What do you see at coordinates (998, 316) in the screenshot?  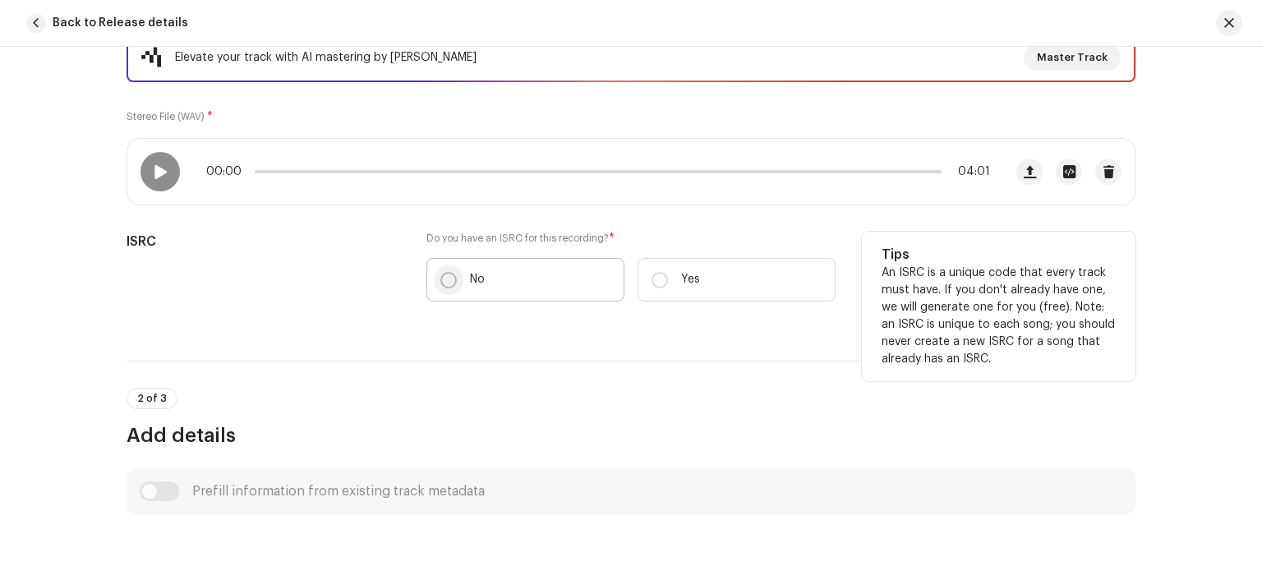 I see `p: An ISRC is a unique code that every track must have. If you don't already have one, we will gener...` at bounding box center [998, 316].